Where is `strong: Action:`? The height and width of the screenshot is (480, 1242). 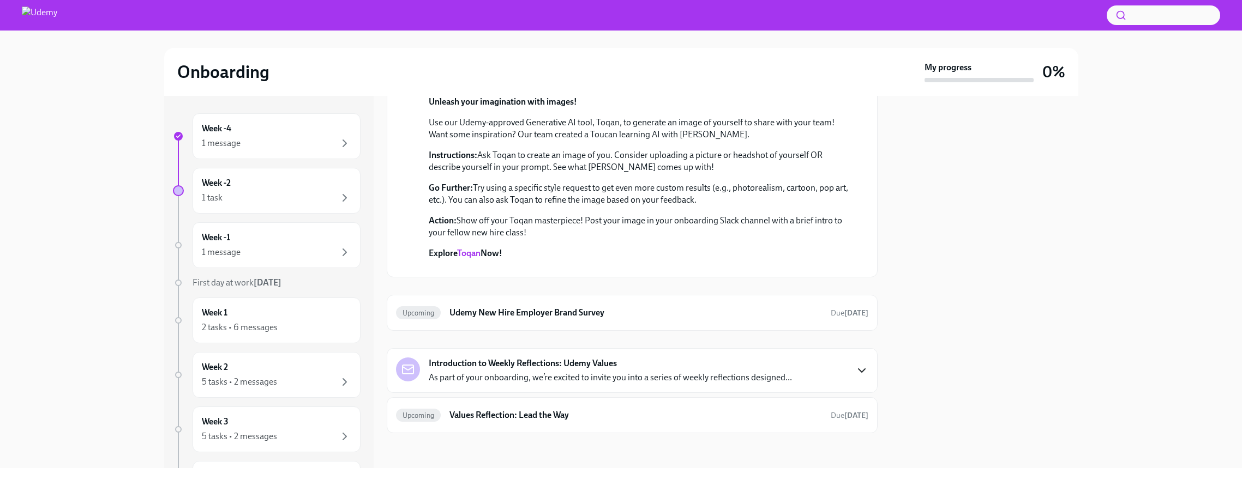 strong: Action: is located at coordinates (442, 220).